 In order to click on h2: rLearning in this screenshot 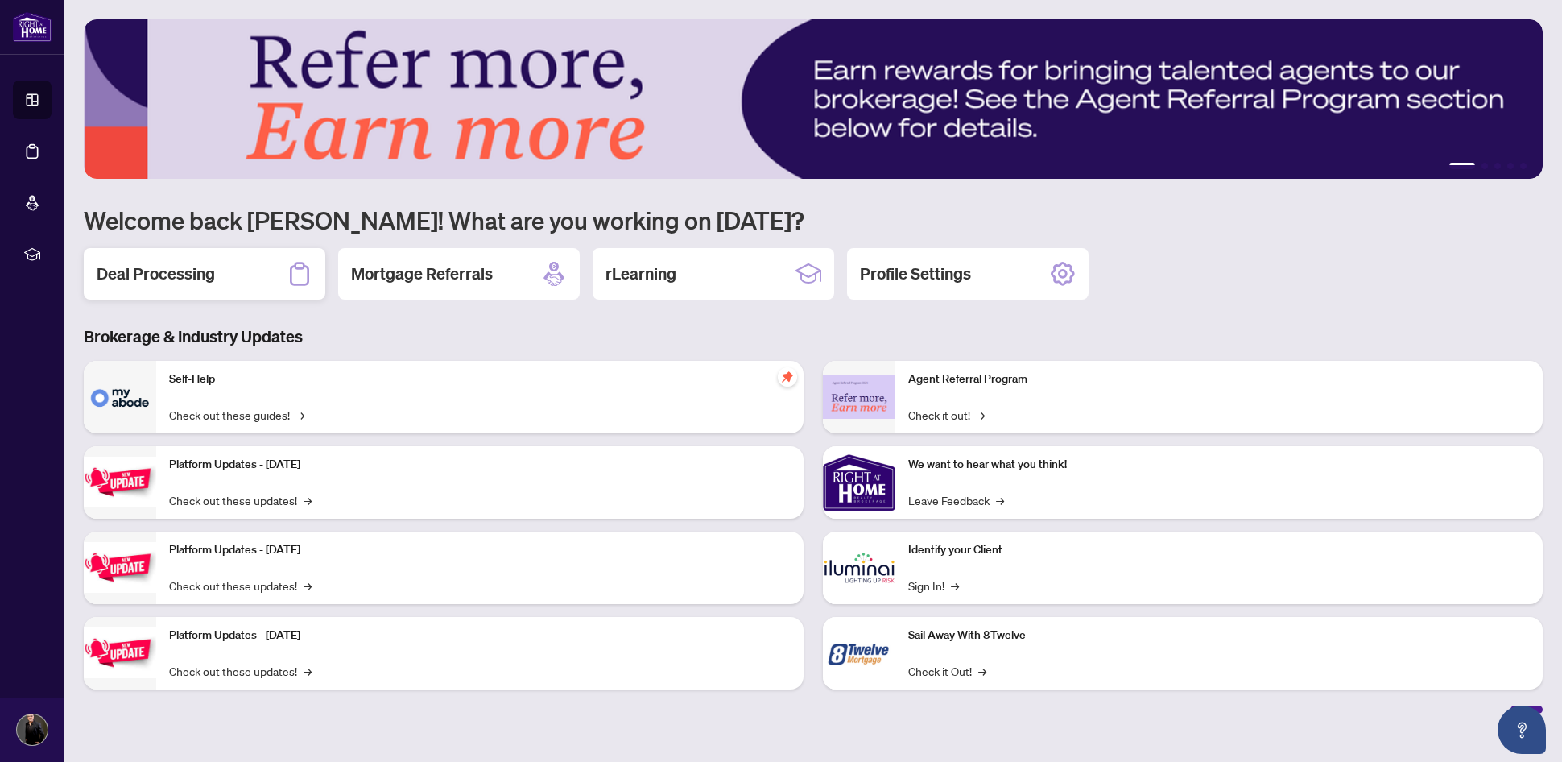, I will do `click(641, 274)`.